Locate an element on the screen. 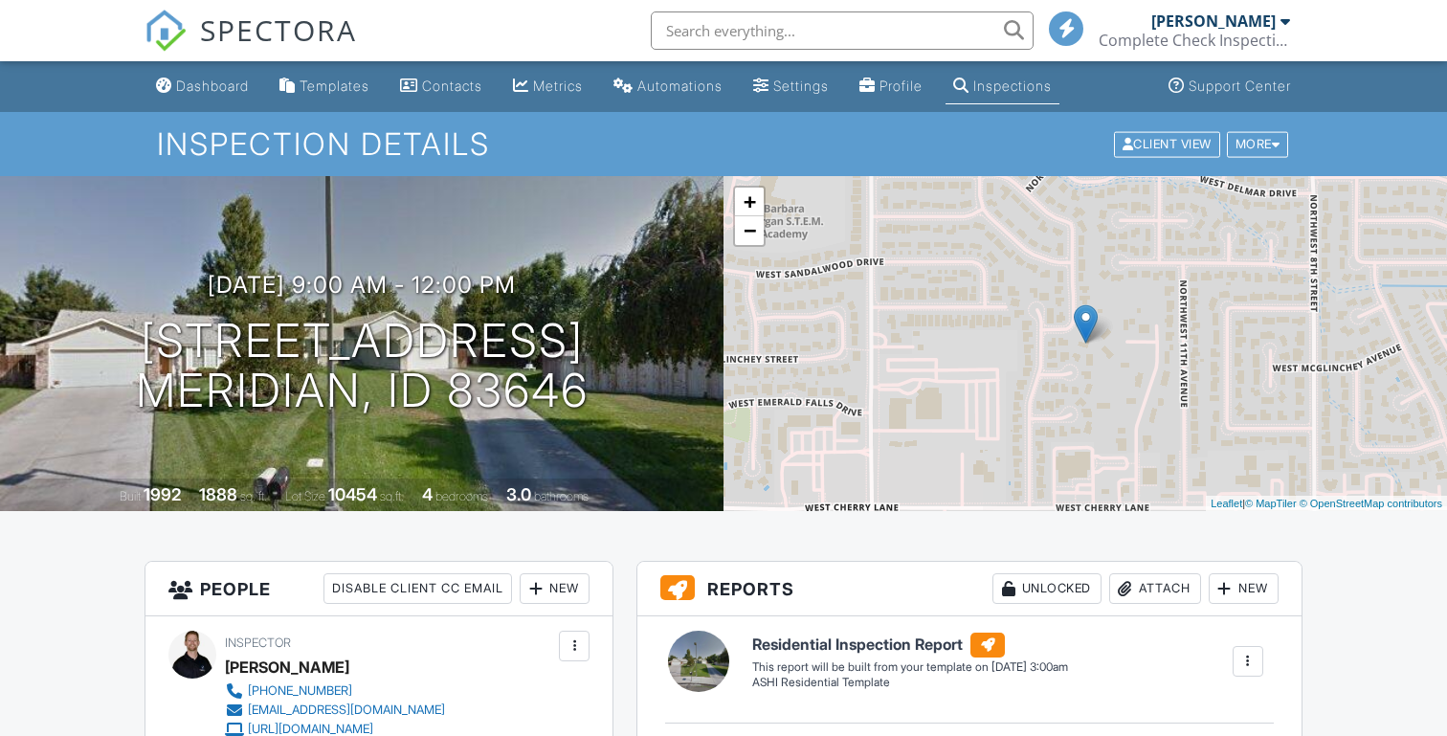 The width and height of the screenshot is (1447, 736). div: Client View is located at coordinates (1167, 144).